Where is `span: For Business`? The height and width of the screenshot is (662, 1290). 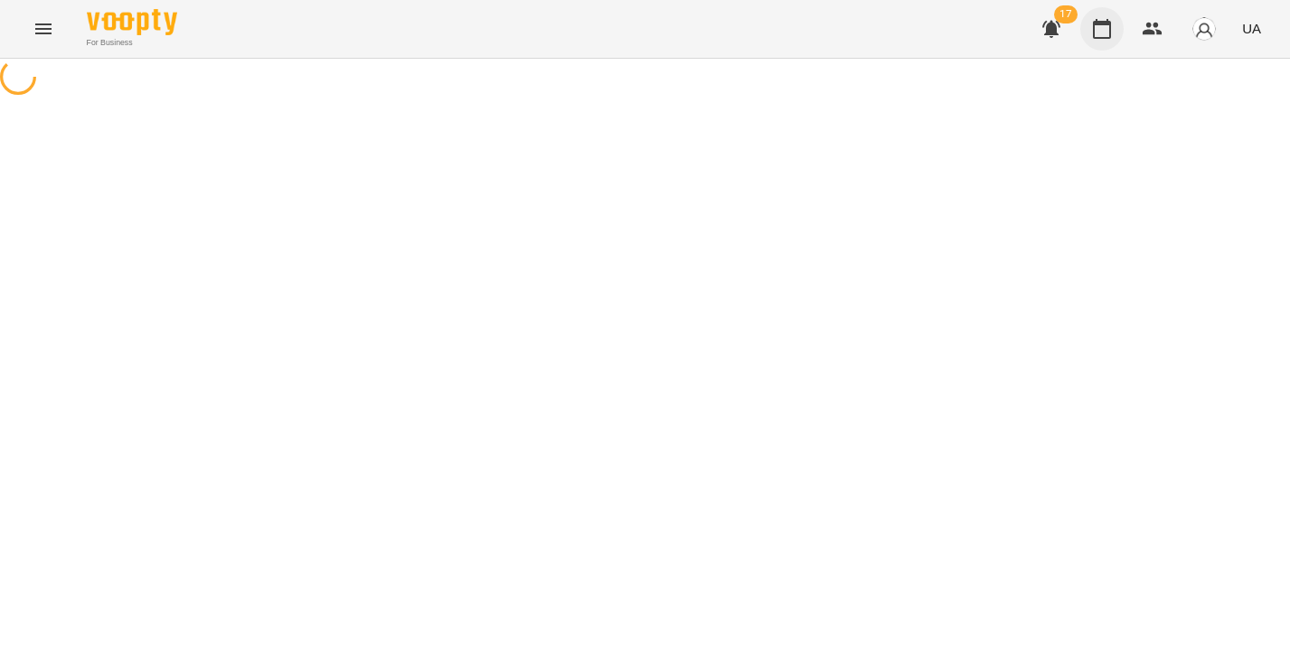
span: For Business is located at coordinates (132, 42).